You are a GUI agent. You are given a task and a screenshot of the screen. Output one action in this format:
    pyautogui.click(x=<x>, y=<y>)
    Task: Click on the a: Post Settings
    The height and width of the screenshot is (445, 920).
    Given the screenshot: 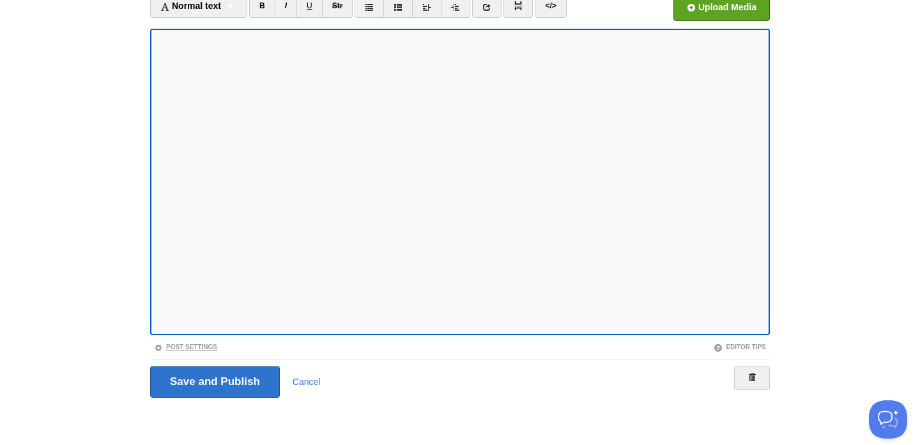 What is the action you would take?
    pyautogui.click(x=185, y=347)
    